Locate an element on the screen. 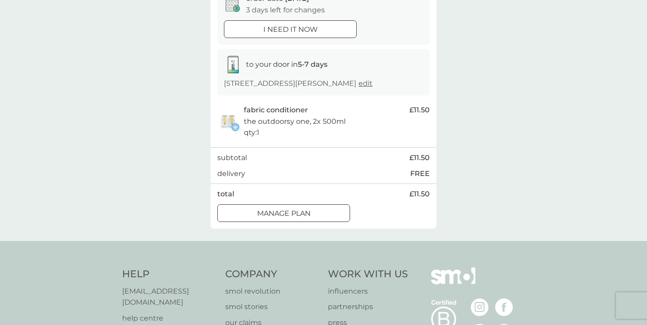 Image resolution: width=647 pixels, height=325 pixels. p: smol revolution is located at coordinates (272, 292).